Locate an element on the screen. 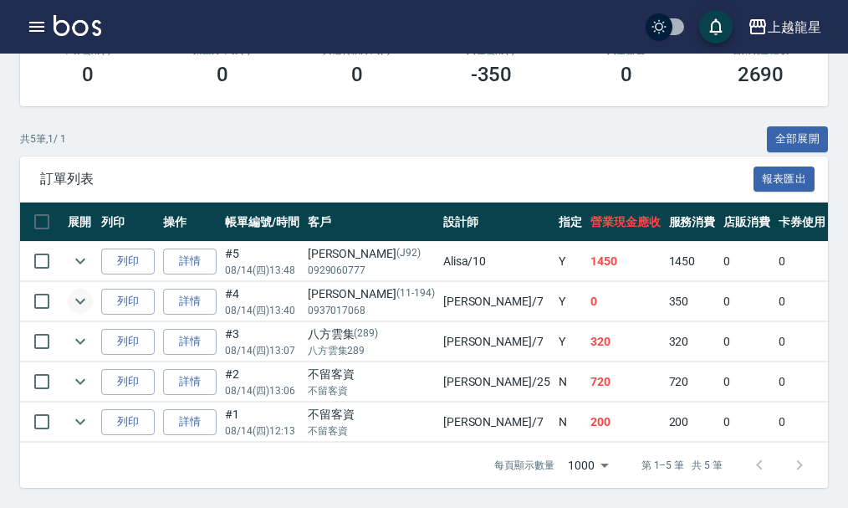 The image size is (848, 508). th: 指定 is located at coordinates (570, 222).